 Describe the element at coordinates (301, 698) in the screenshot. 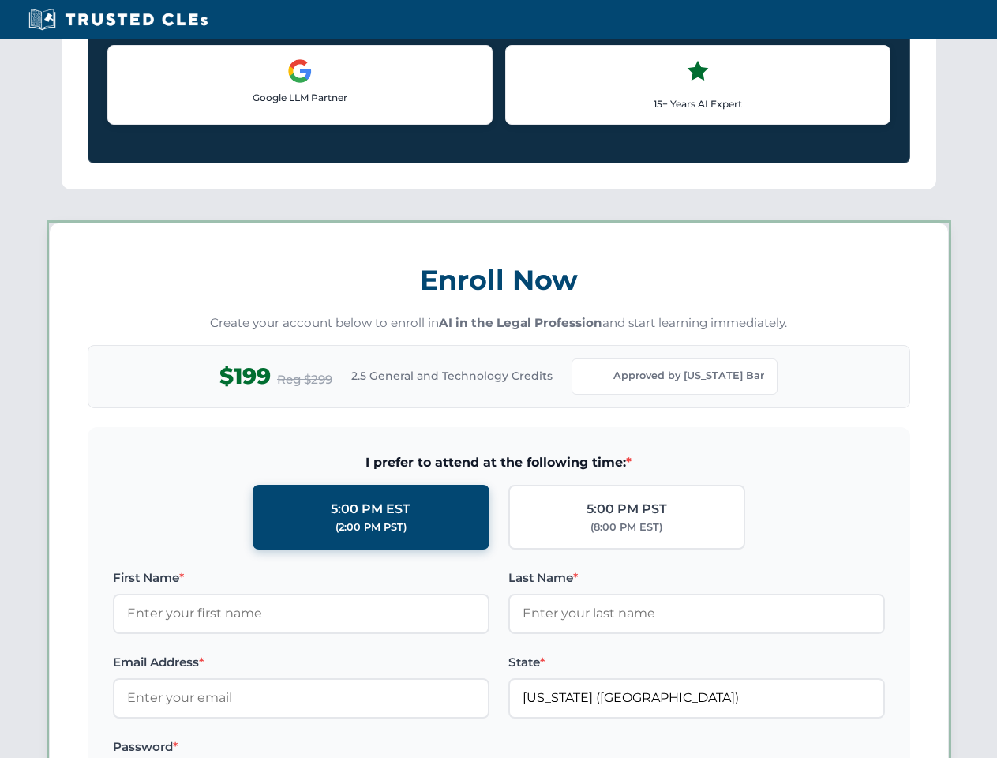

I see `input: Enter your email` at that location.